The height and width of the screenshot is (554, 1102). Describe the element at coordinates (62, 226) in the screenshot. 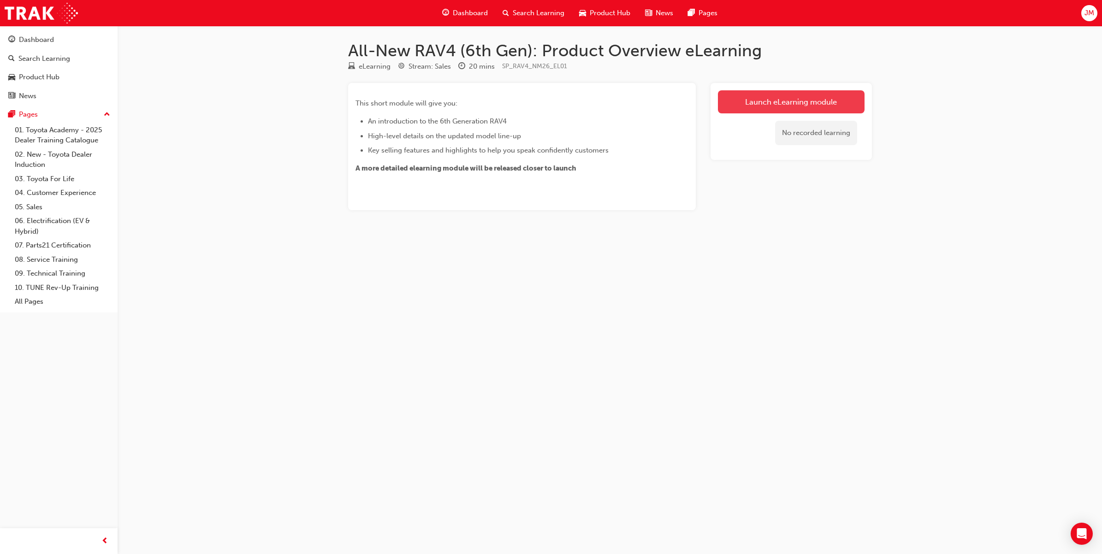

I see `a: 06. Electrification (EV & Hybrid)` at that location.